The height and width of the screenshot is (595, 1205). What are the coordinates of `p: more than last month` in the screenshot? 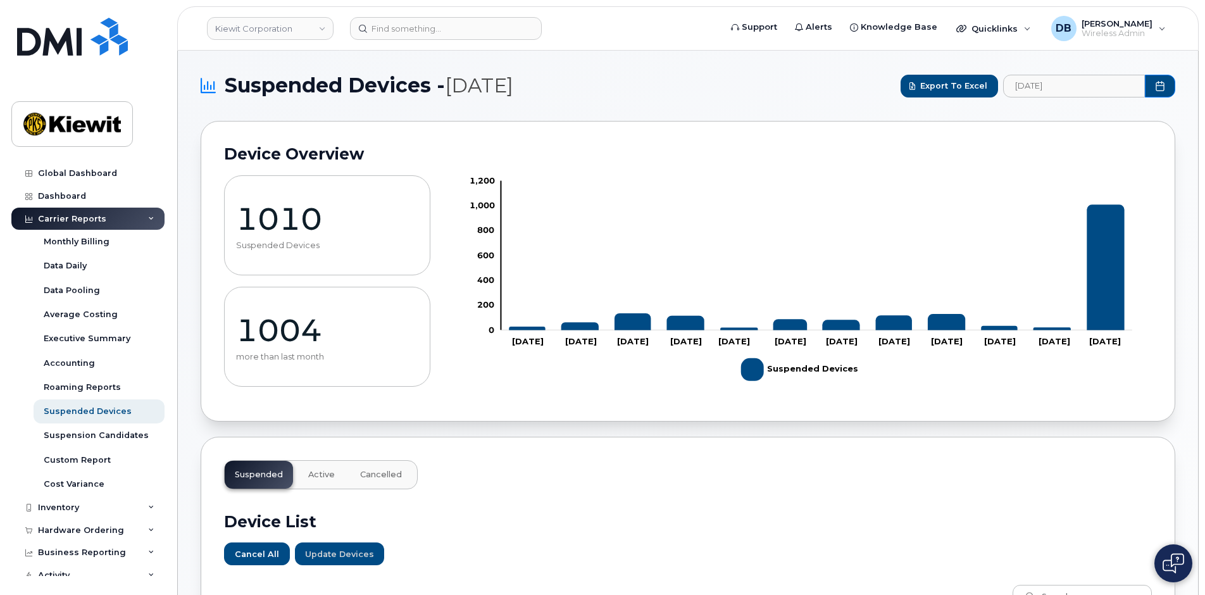 It's located at (327, 357).